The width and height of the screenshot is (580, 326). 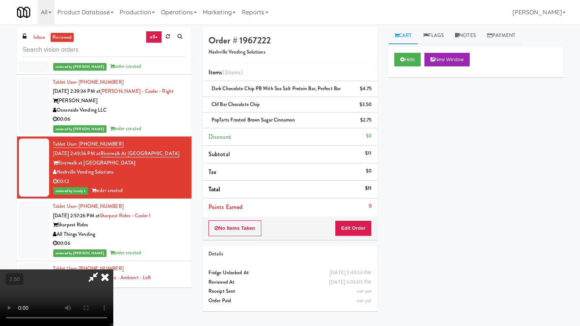 What do you see at coordinates (253, 120) in the screenshot?
I see `span: PopTarts Frosted Brown Sugar Cinnamon` at bounding box center [253, 120].